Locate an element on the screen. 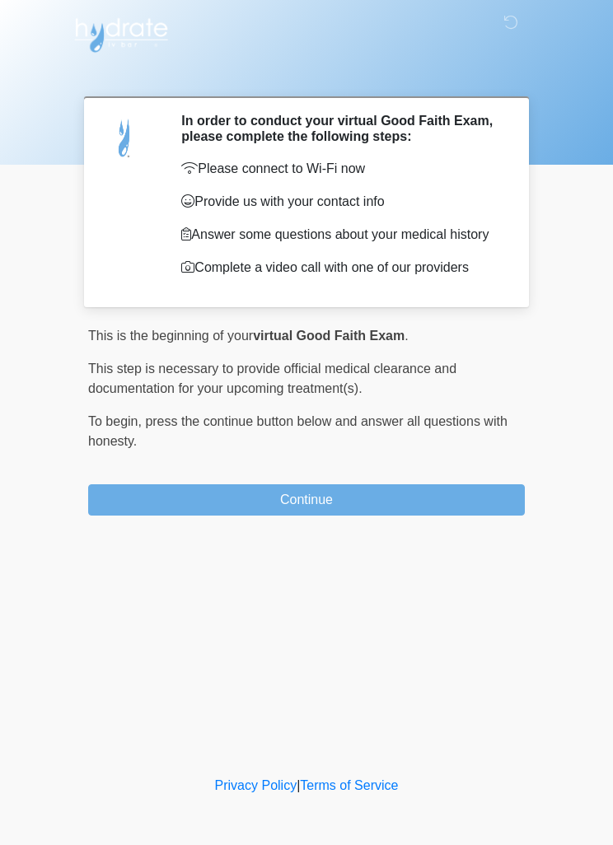  span: This step is necessary to provide official medical clearance and documentation for your upcoming ... is located at coordinates (272, 378).